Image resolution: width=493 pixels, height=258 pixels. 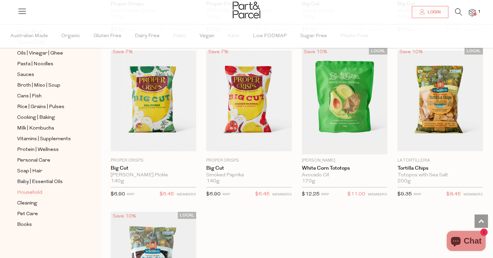 I want to click on a: Broth | Miso | Soup, so click(x=48, y=85).